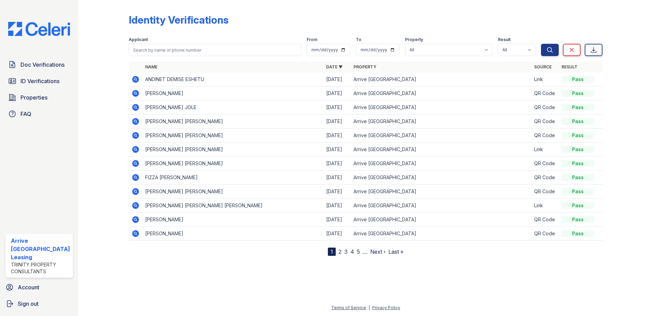 Image resolution: width=653 pixels, height=316 pixels. I want to click on label: Result, so click(504, 40).